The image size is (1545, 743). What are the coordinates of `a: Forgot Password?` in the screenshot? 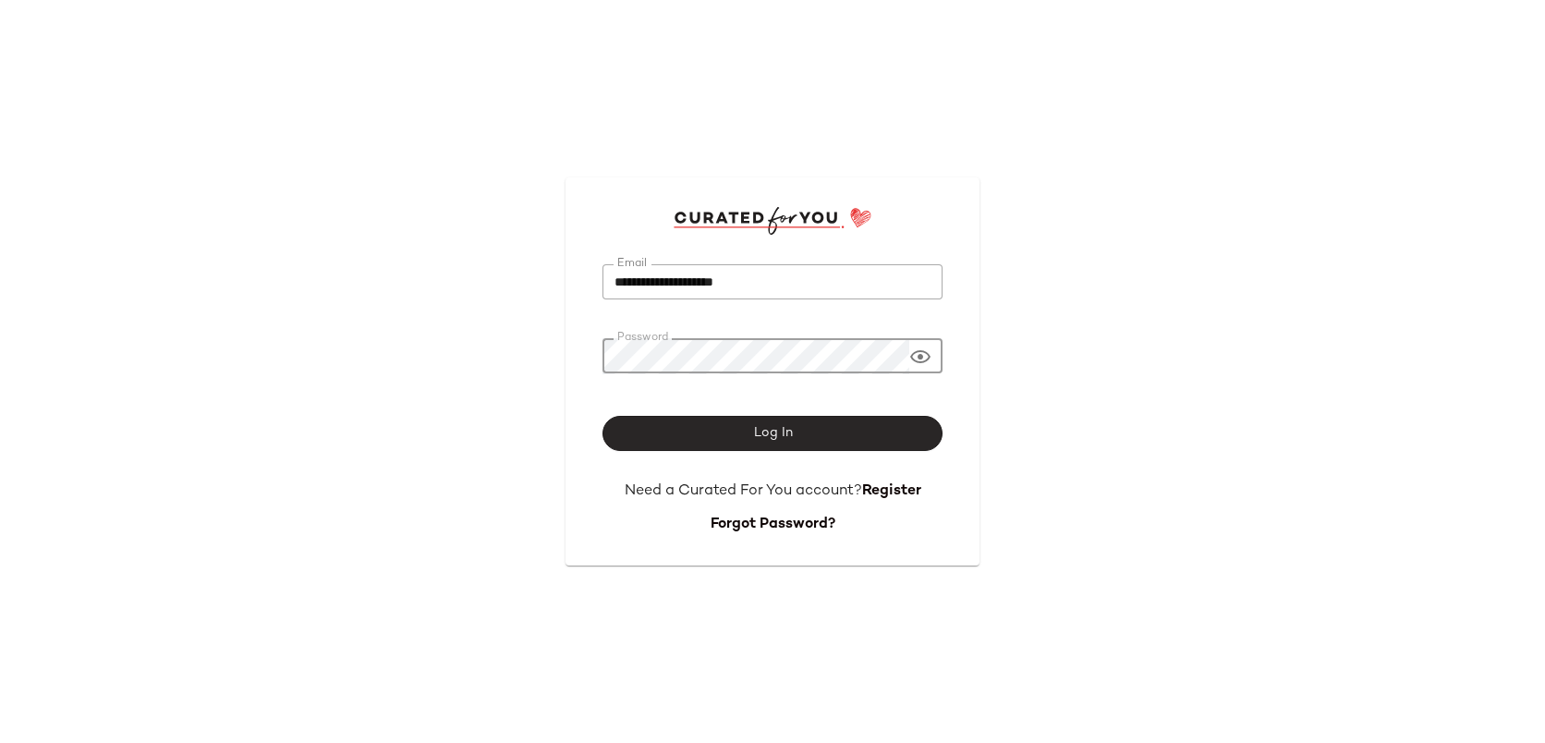 It's located at (772, 524).